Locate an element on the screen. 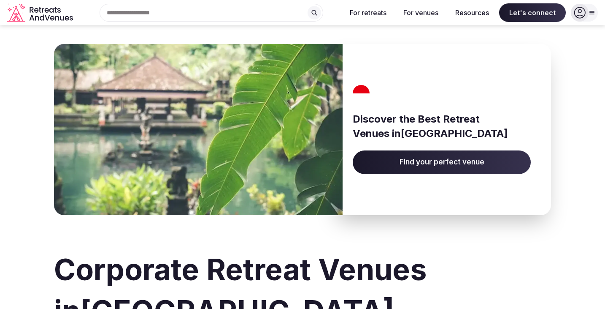 Image resolution: width=605 pixels, height=309 pixels. button: For venues is located at coordinates (421, 13).